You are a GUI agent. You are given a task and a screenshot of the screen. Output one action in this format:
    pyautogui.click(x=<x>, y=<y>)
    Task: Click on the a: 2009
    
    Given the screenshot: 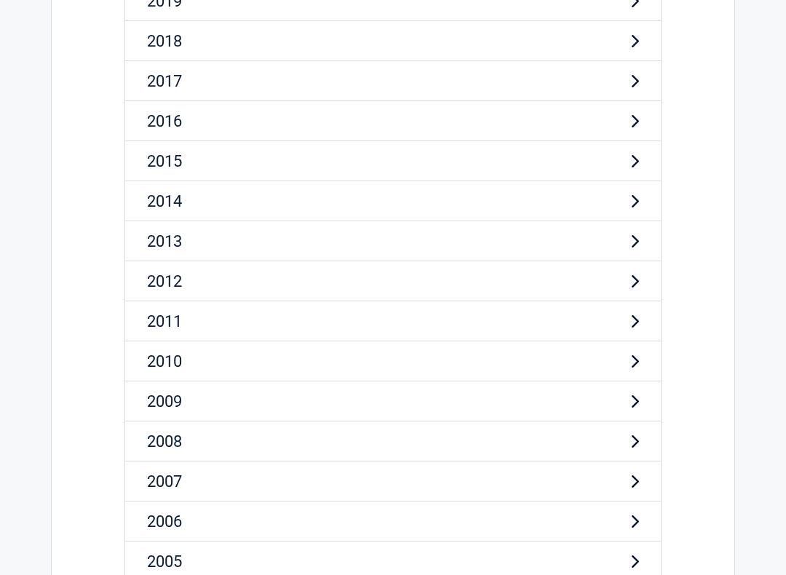 What is the action you would take?
    pyautogui.click(x=393, y=402)
    